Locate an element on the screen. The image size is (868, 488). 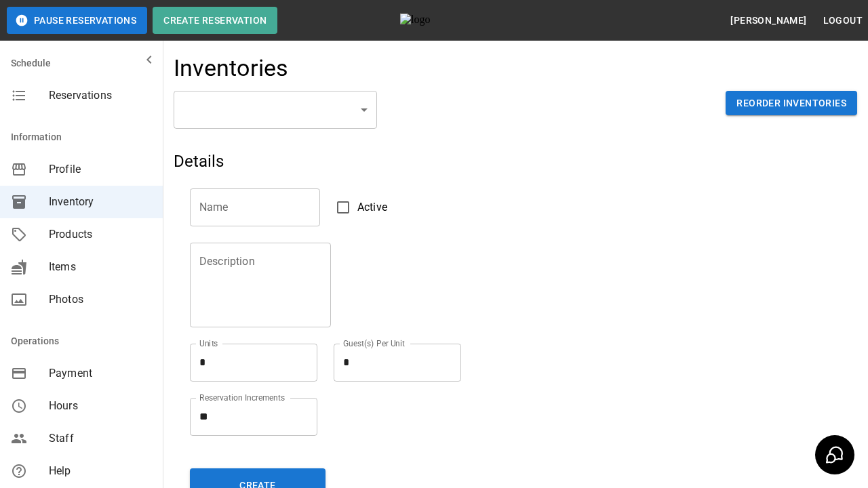
button: Logout is located at coordinates (843, 20).